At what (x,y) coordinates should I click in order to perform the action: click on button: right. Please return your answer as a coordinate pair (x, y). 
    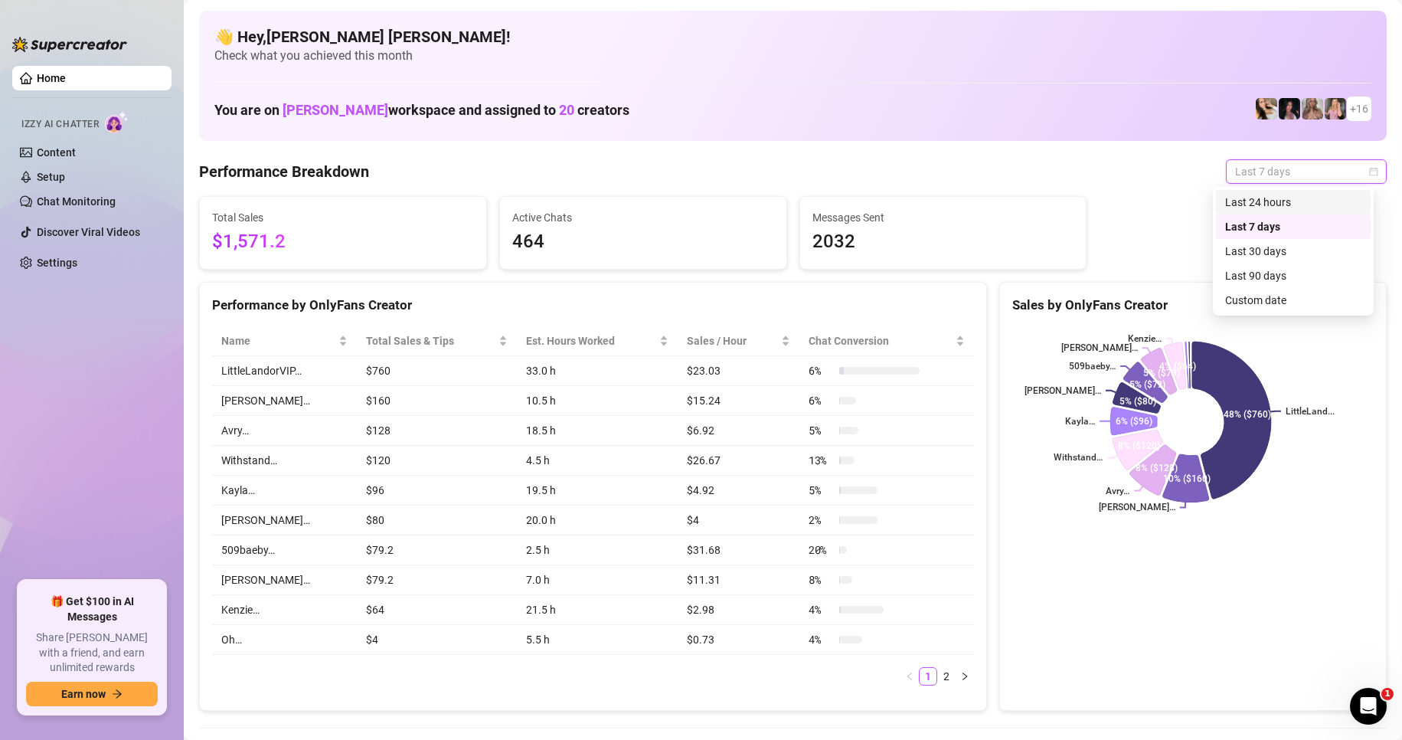
    Looking at the image, I should click on (965, 676).